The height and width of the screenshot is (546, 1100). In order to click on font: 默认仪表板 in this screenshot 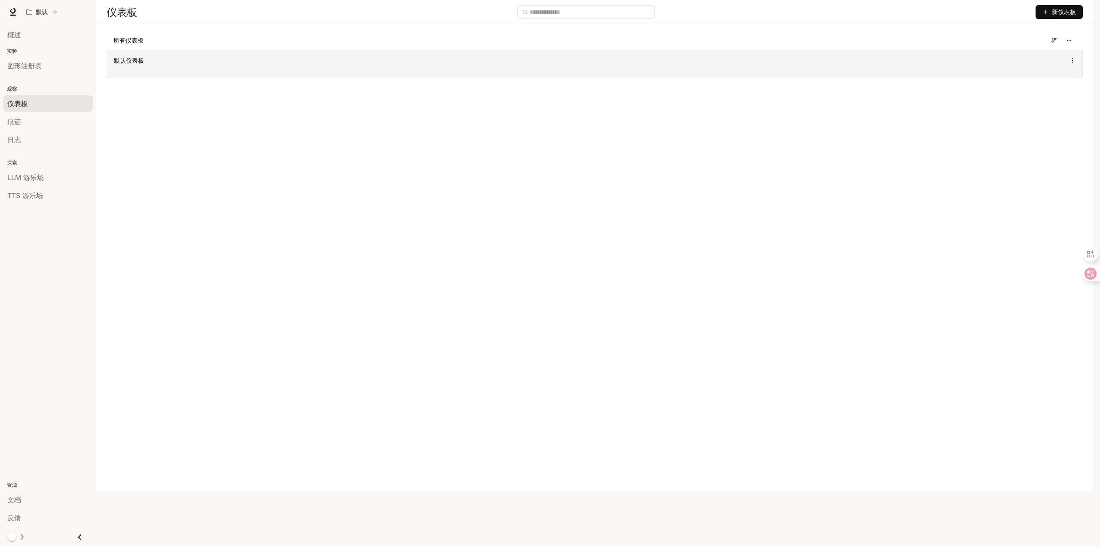, I will do `click(129, 61)`.